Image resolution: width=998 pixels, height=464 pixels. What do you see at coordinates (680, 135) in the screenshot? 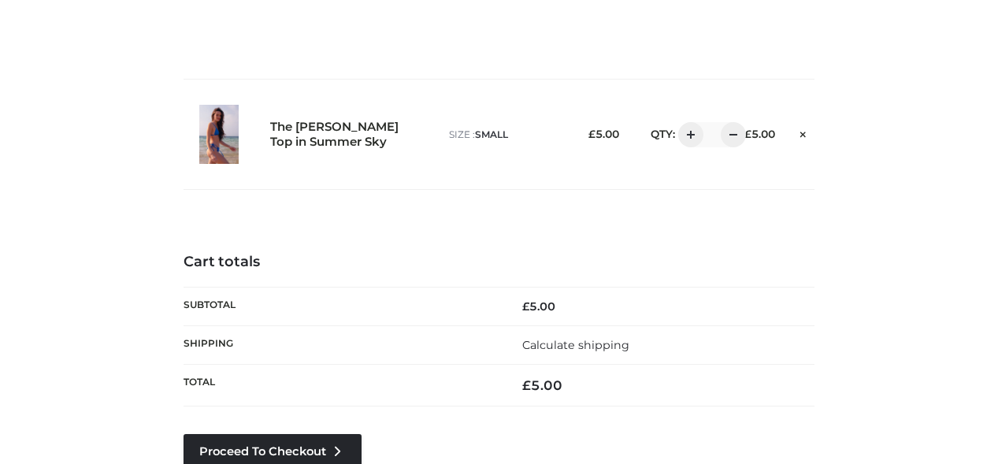
I see `div: QTY:` at bounding box center [680, 135].